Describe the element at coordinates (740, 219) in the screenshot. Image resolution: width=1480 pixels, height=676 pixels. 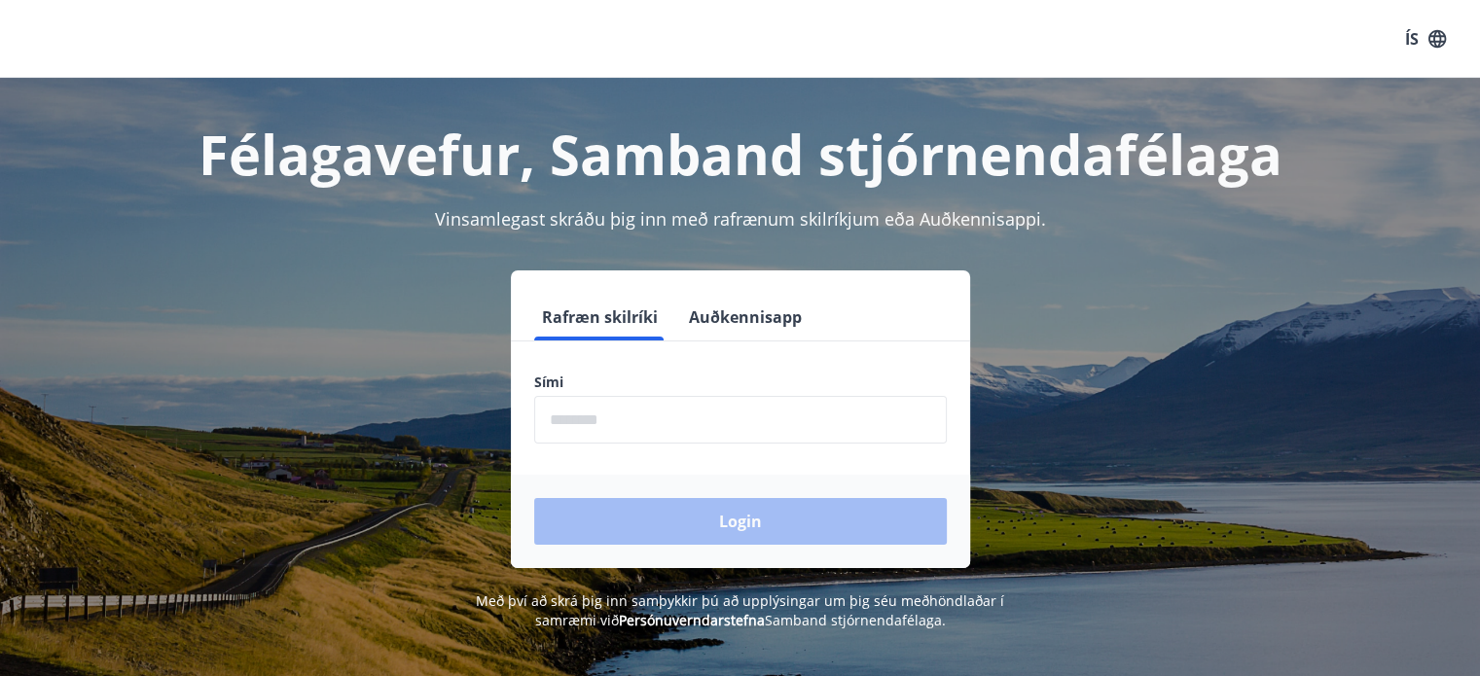
I see `span: Vinsamlegast skráðu þig inn með rafrænum skilríkjum eða Auðkennisappi.` at that location.